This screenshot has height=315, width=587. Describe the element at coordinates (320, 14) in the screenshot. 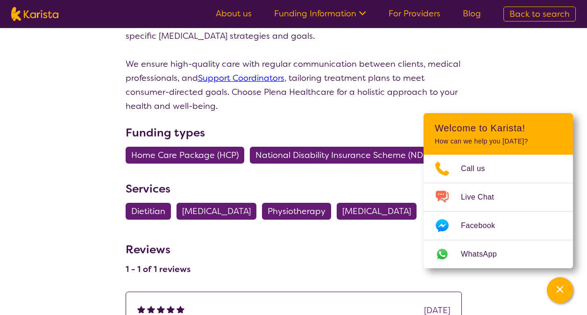

I see `a: Funding Information` at that location.